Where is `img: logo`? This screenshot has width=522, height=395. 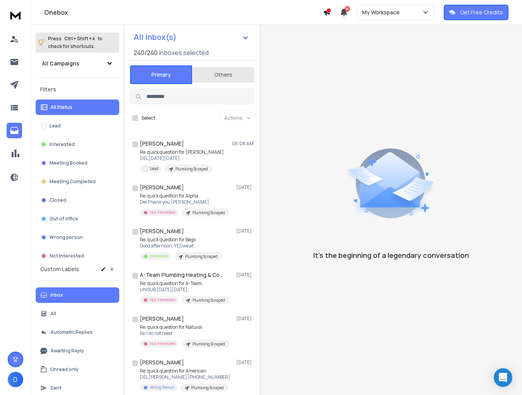 img: logo is located at coordinates (15, 15).